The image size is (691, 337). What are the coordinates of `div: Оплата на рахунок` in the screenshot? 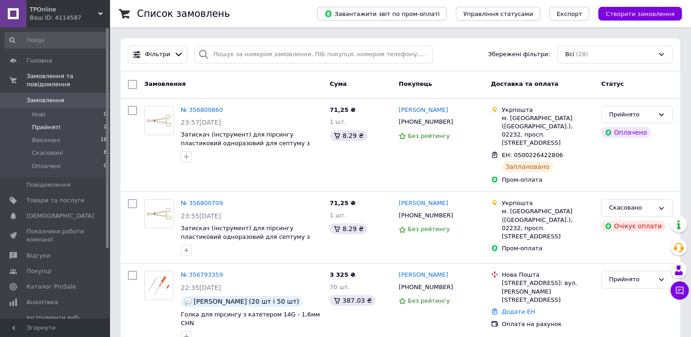 It's located at (548, 324).